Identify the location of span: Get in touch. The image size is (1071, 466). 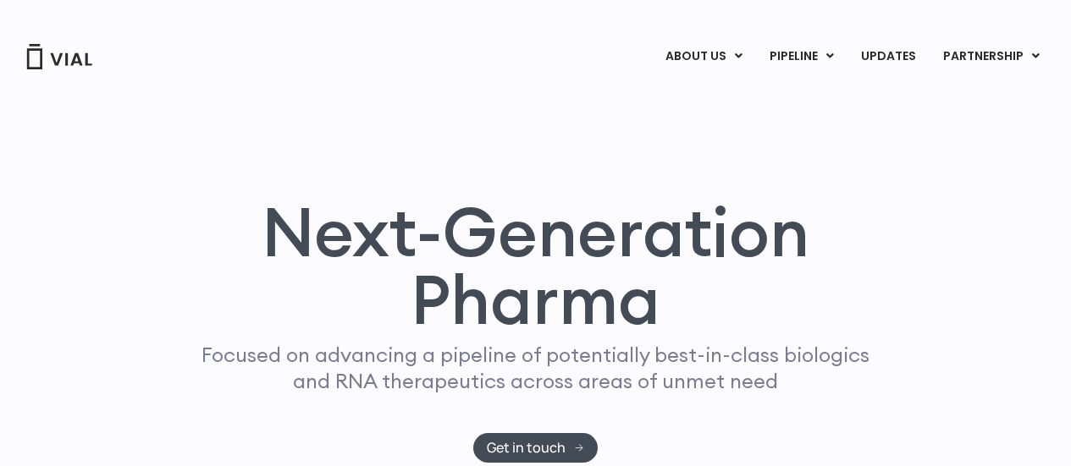
(526, 448).